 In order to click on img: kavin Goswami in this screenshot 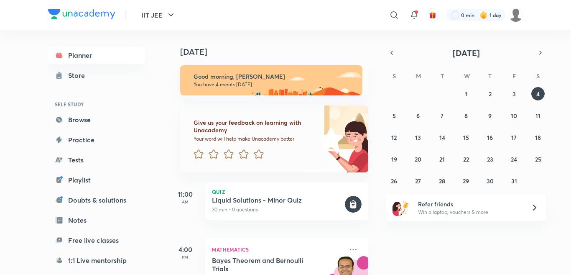, I will do `click(516, 15)`.